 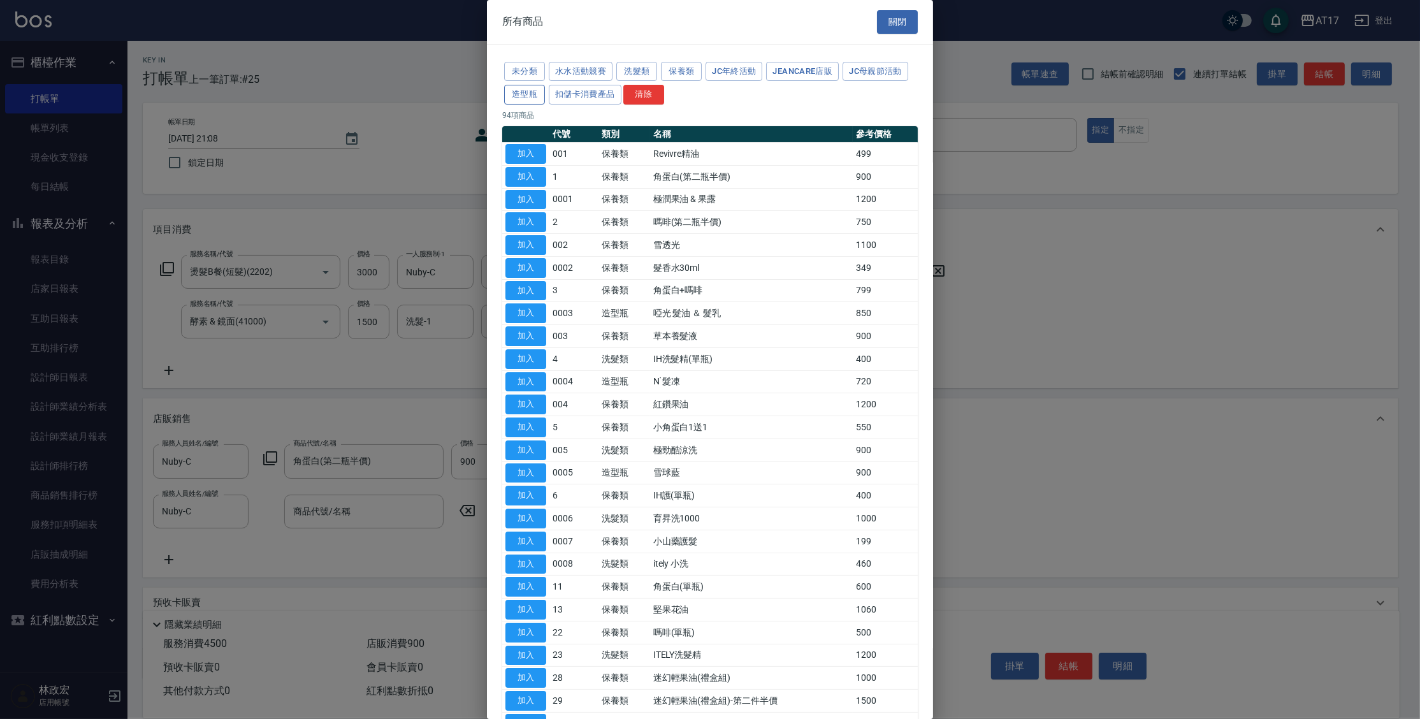 What do you see at coordinates (752, 632) in the screenshot?
I see `td: 嗎啡(單瓶)` at bounding box center [752, 632].